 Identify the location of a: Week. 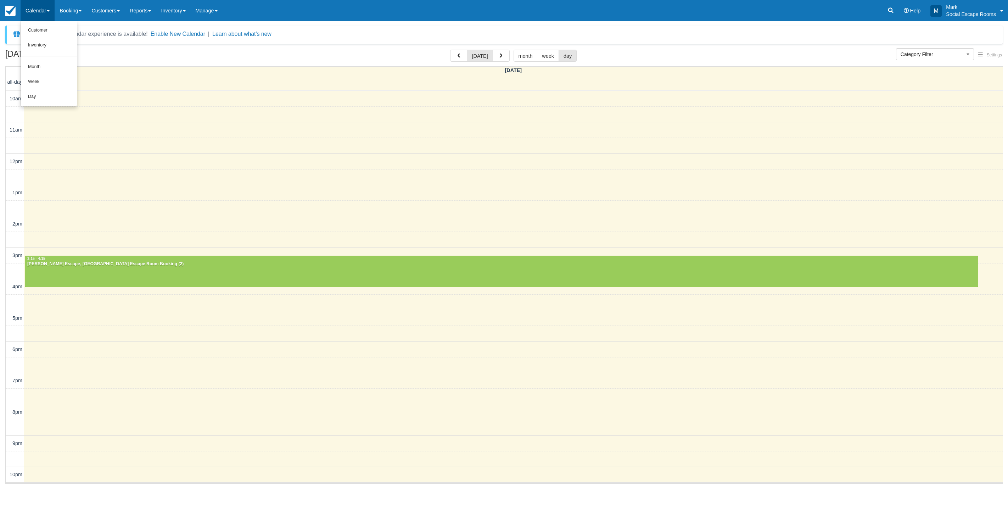
(49, 82).